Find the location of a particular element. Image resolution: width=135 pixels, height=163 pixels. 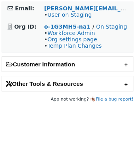

a: Org settings page is located at coordinates (72, 39).